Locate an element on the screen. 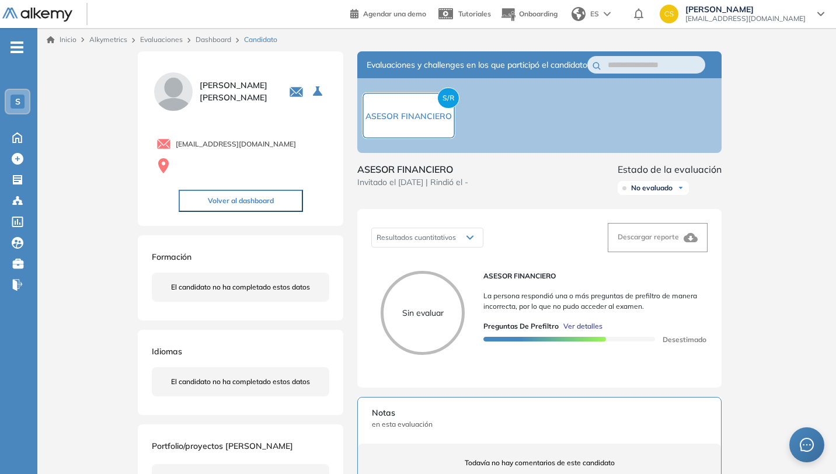 Image resolution: width=836 pixels, height=474 pixels. img: arrow is located at coordinates (607, 14).